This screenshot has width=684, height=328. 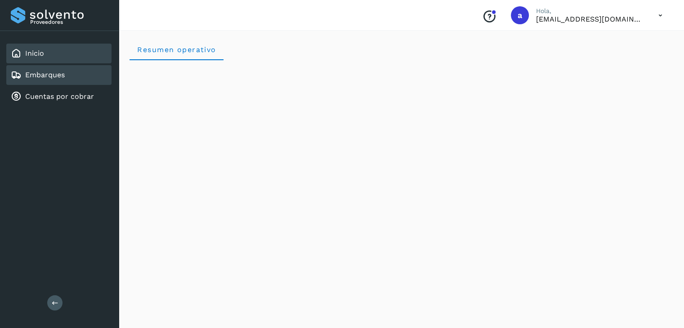 What do you see at coordinates (59, 53) in the screenshot?
I see `div: Inicio` at bounding box center [59, 53].